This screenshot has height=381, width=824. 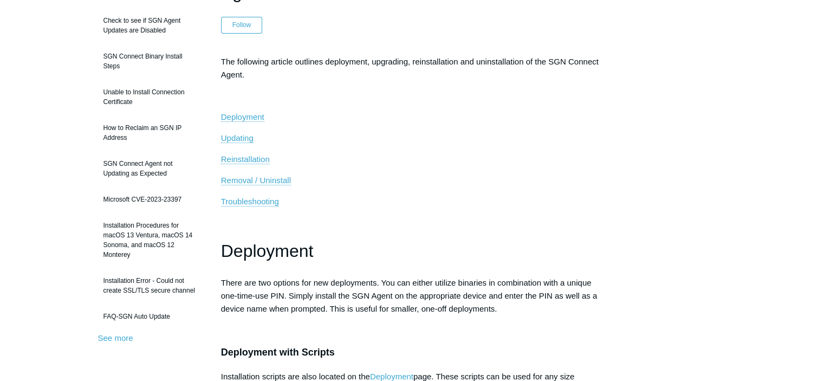 What do you see at coordinates (242, 25) in the screenshot?
I see `button: Follow Article` at bounding box center [242, 25].